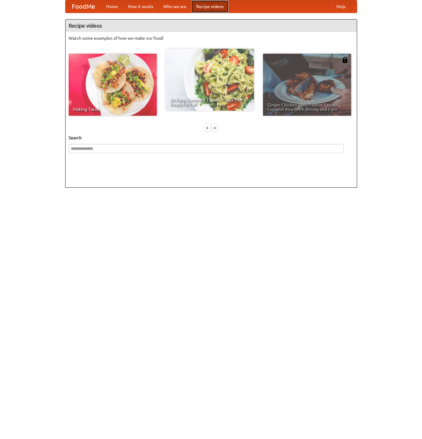  What do you see at coordinates (211, 138) in the screenshot?
I see `h5: Search` at bounding box center [211, 138].